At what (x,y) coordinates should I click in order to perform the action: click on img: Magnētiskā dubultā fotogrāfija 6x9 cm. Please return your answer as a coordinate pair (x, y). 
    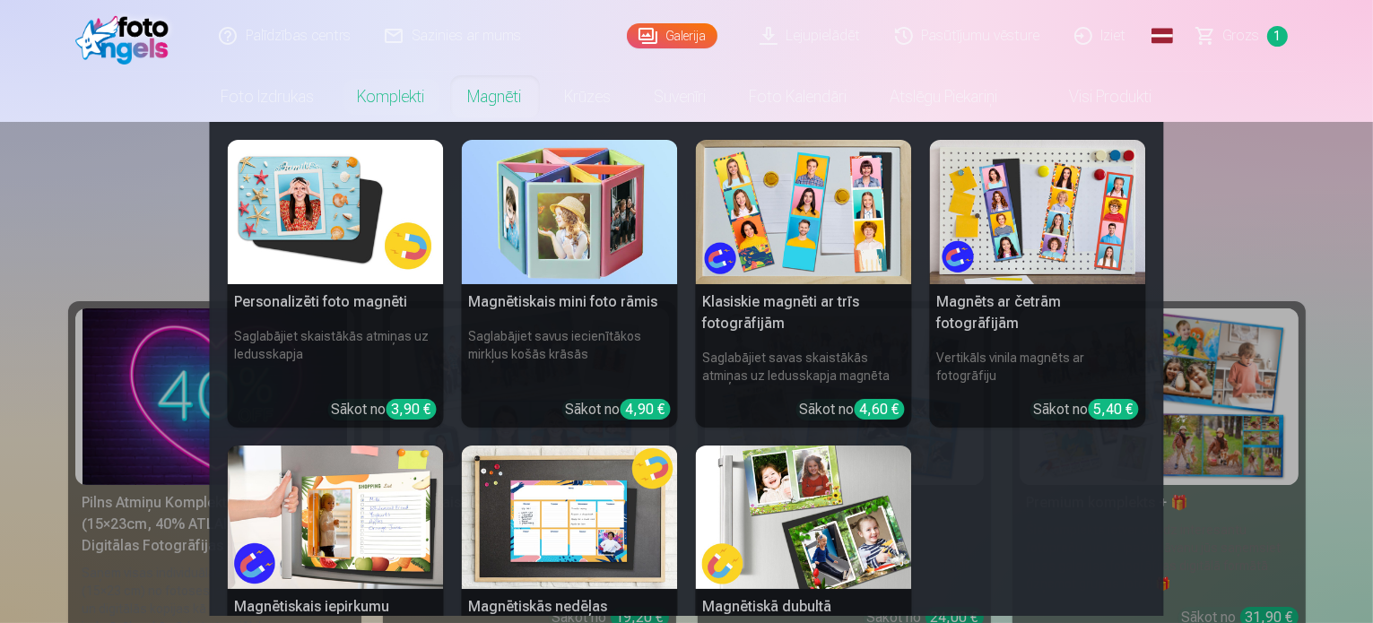
    Looking at the image, I should click on (803, 517).